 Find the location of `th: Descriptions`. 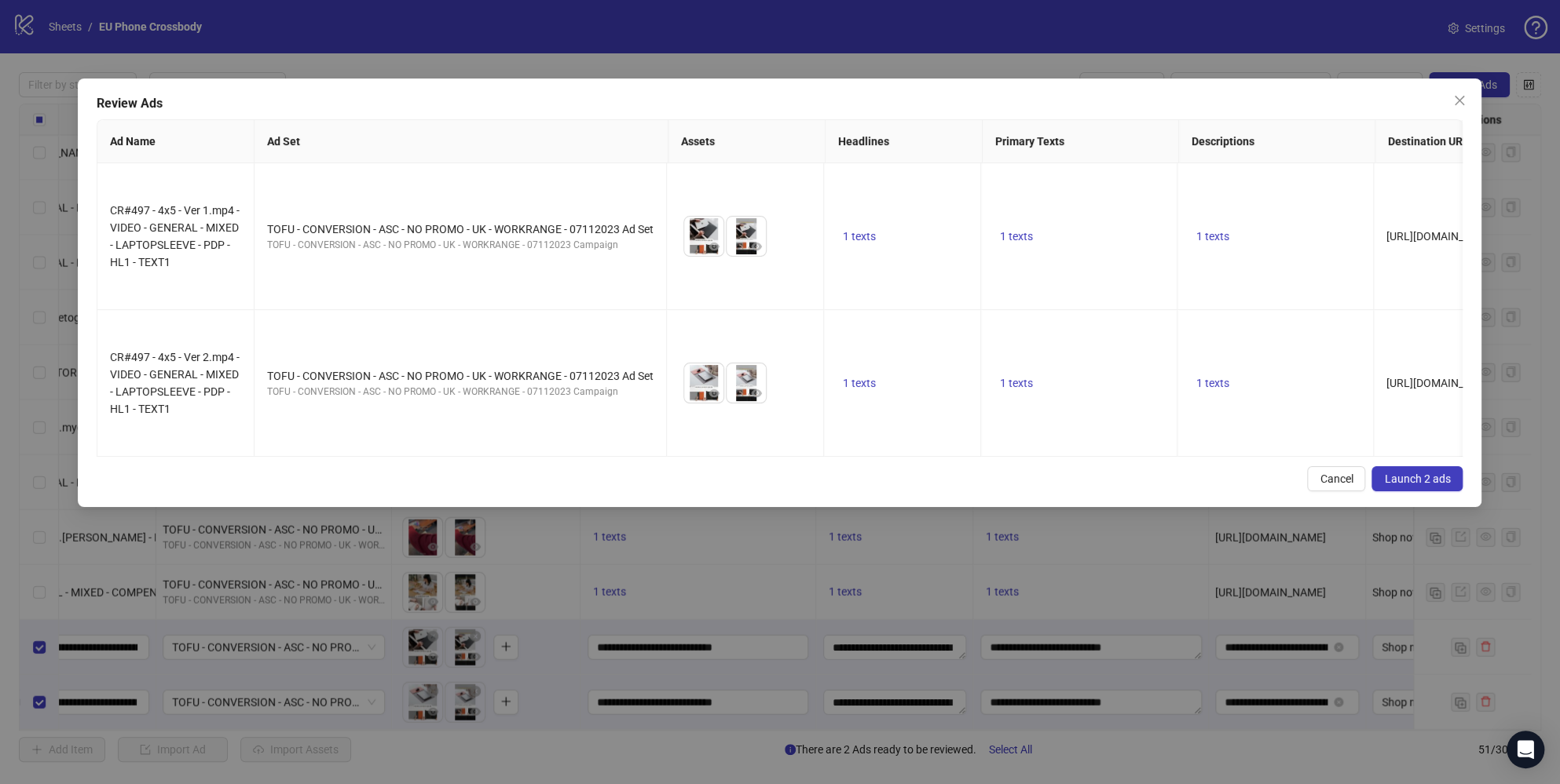

th: Descriptions is located at coordinates (1277, 141).